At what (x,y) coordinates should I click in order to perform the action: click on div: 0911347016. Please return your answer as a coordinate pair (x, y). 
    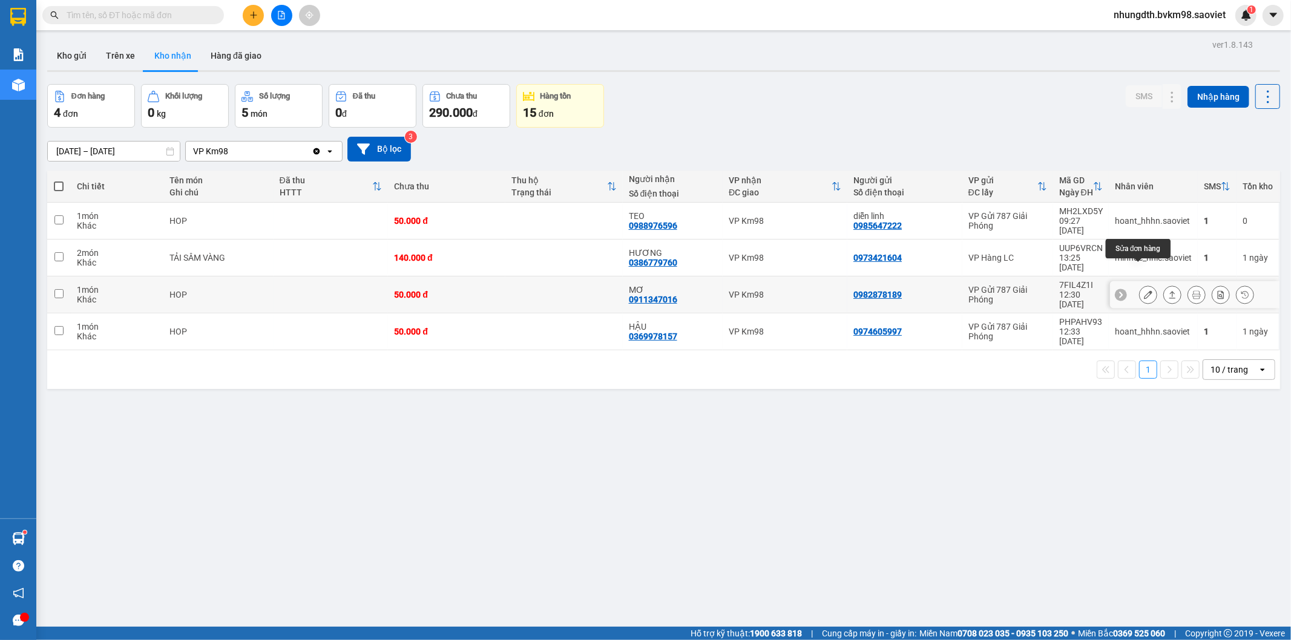
    Looking at the image, I should click on (653, 300).